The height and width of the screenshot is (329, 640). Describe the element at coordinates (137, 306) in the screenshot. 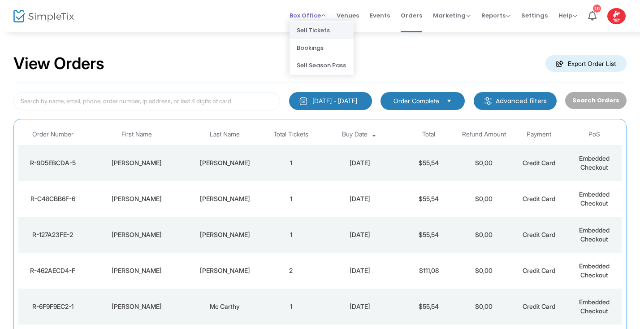

I see `div: Thomas` at that location.